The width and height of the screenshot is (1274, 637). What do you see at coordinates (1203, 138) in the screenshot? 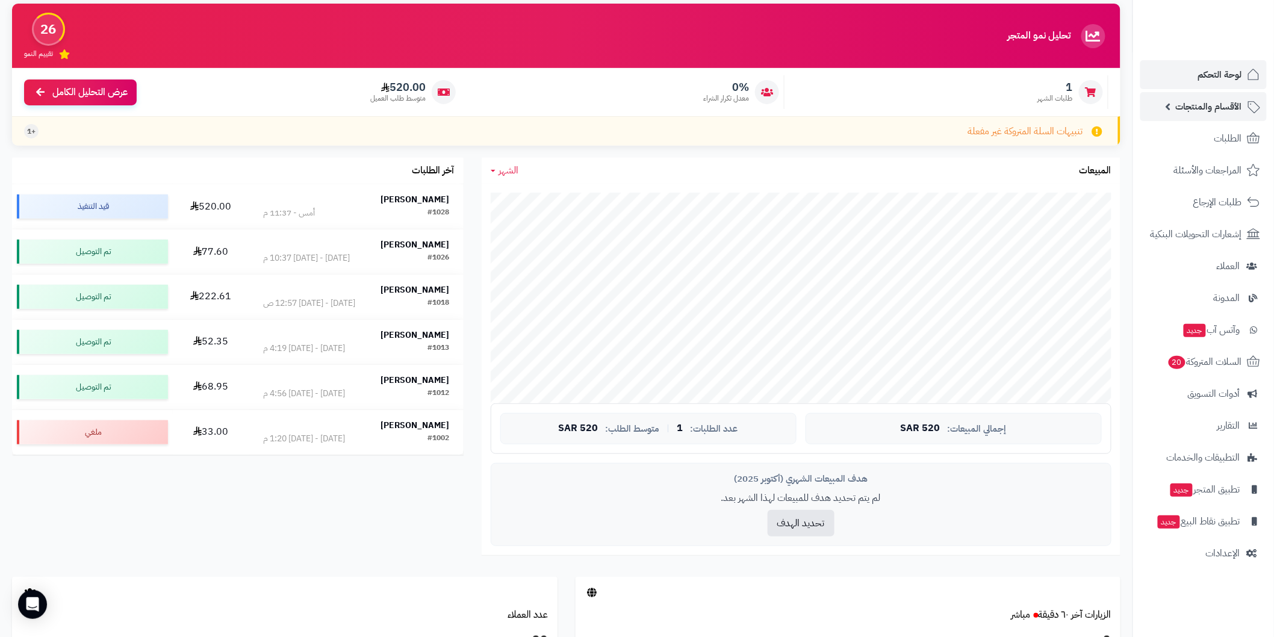
I see `a: الطلبات` at bounding box center [1203, 138].